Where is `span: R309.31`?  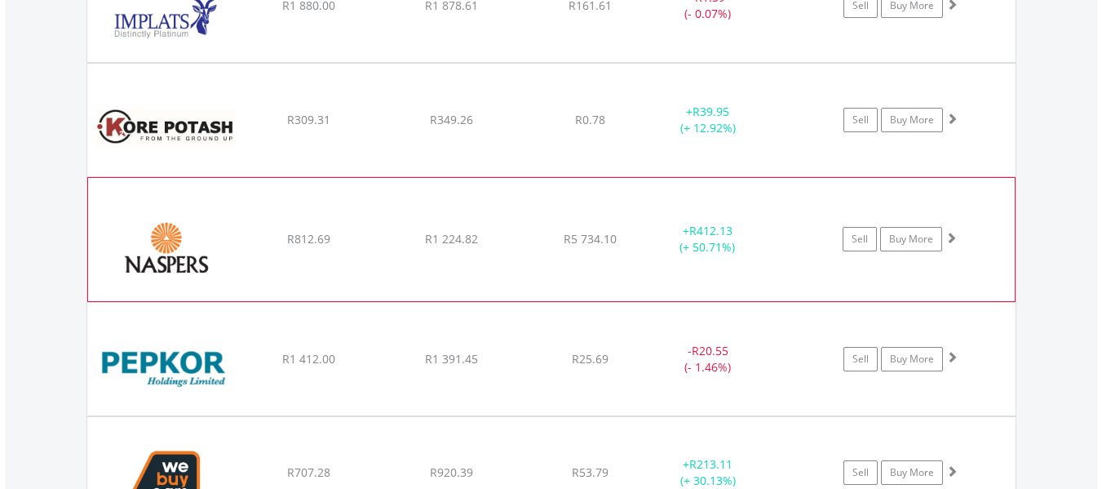 span: R309.31 is located at coordinates (308, 119).